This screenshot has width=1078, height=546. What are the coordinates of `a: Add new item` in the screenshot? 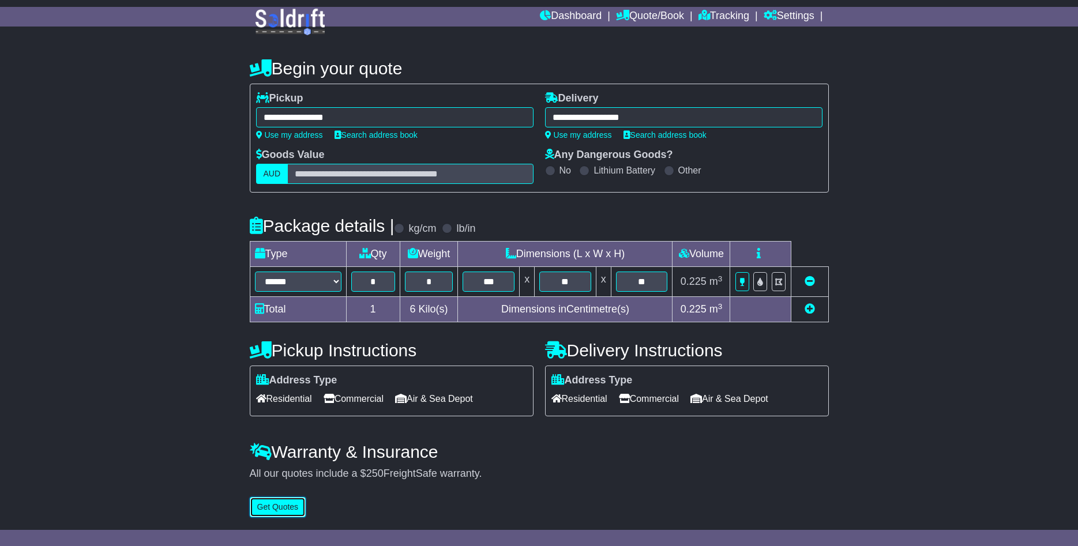 It's located at (810, 309).